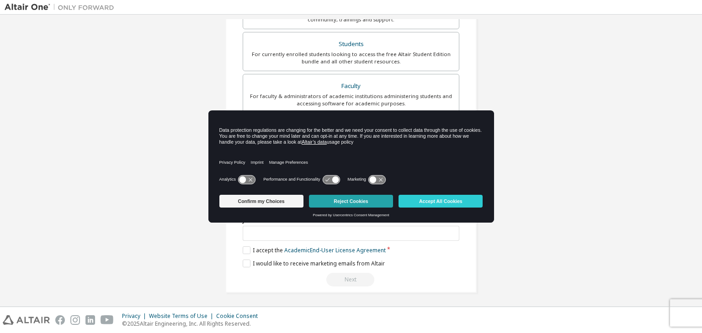 This screenshot has height=333, width=702. What do you see at coordinates (351, 58) in the screenshot?
I see `div: For currently enrolled students looking to access the free Altair Student Edition bundle and all ...` at bounding box center [351, 58].